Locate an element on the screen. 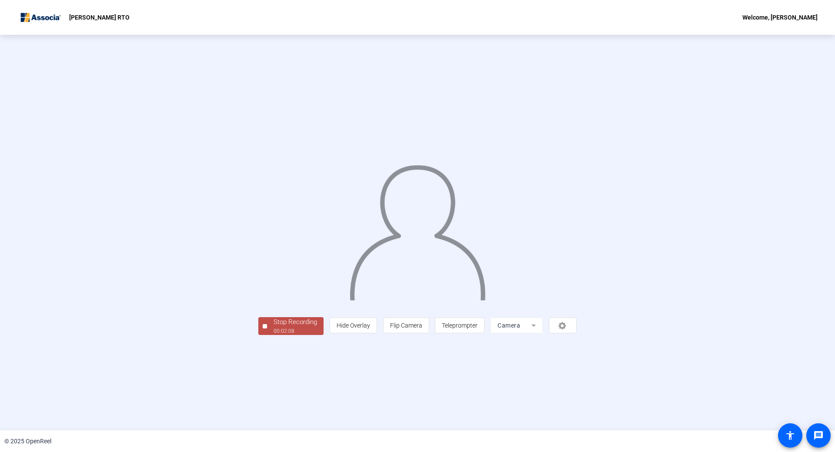 Image resolution: width=835 pixels, height=452 pixels. mat-icon: accessibility is located at coordinates (790, 435).